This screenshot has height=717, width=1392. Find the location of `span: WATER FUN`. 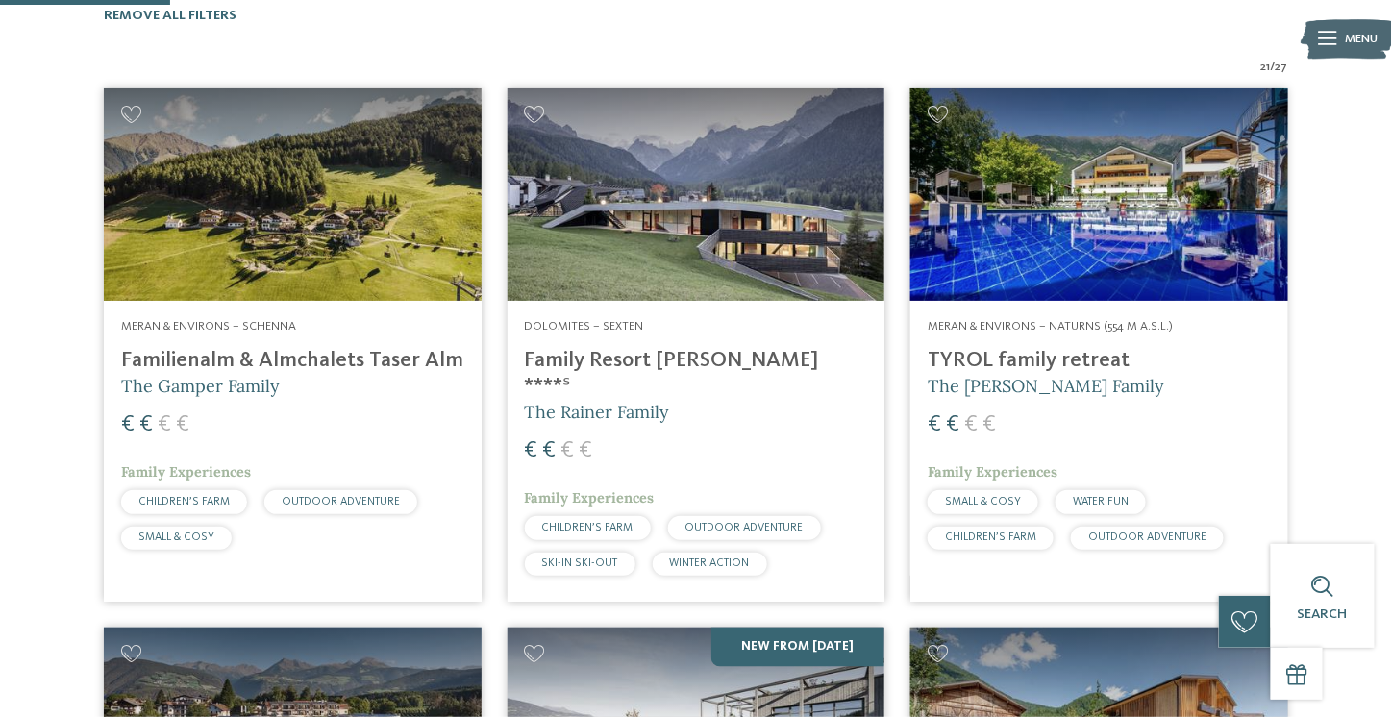

span: WATER FUN is located at coordinates (1101, 502).